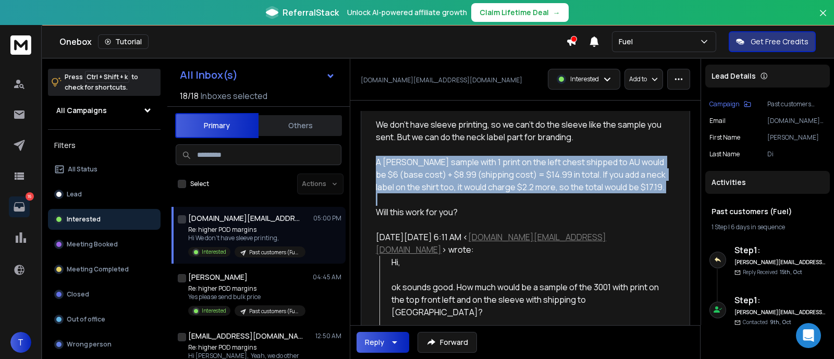  What do you see at coordinates (19, 207) in the screenshot?
I see `a: 16` at bounding box center [19, 207].